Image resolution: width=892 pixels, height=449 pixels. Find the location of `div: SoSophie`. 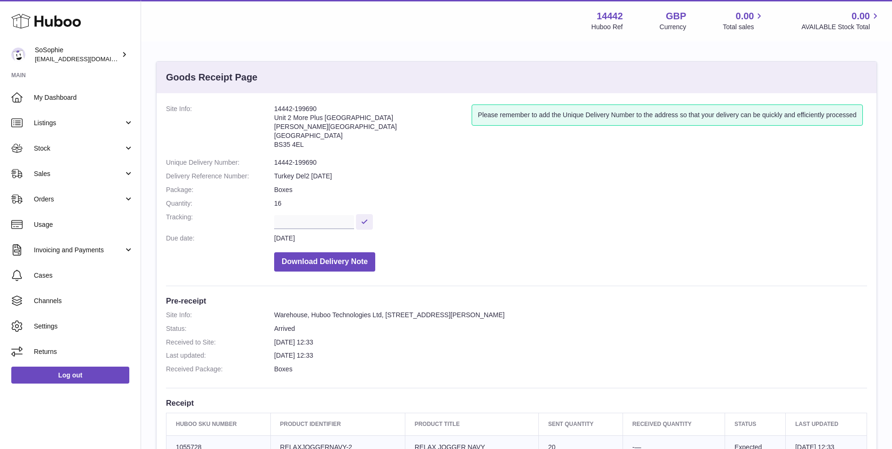

div: SoSophie is located at coordinates (77, 55).